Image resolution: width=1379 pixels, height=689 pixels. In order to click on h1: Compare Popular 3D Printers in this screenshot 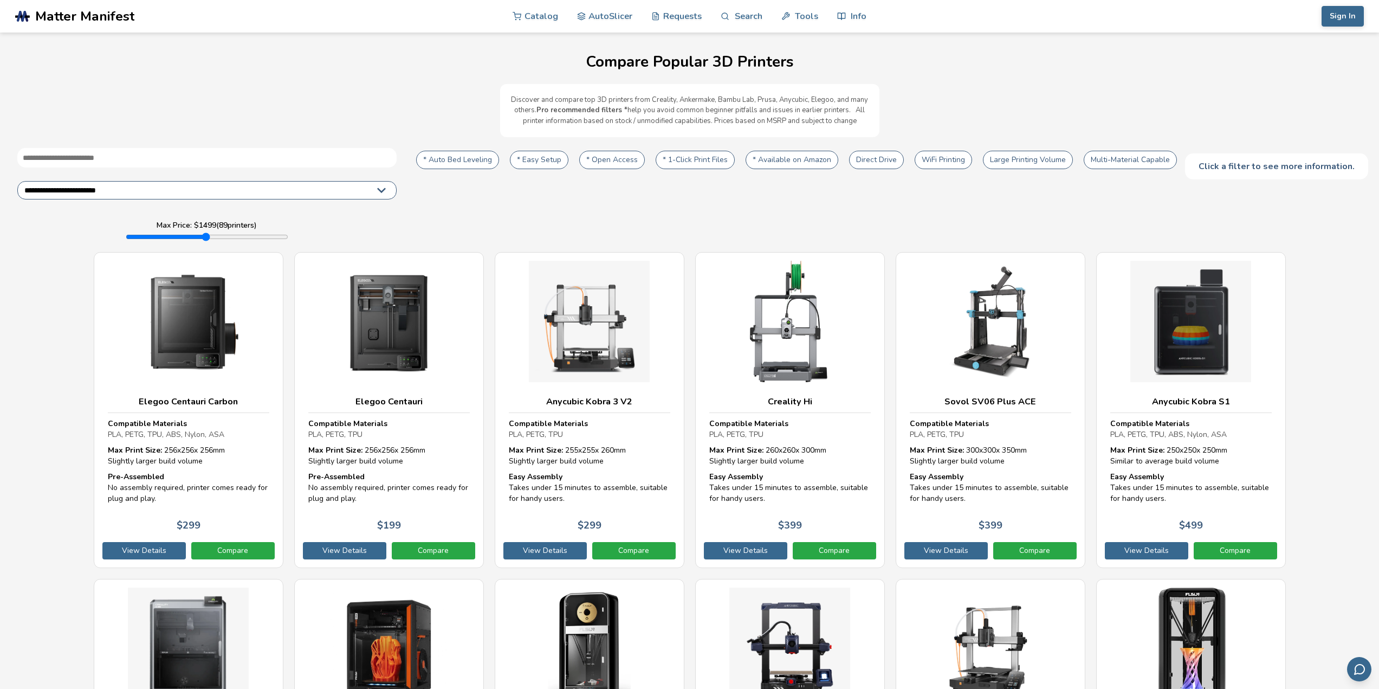, I will do `click(689, 62)`.